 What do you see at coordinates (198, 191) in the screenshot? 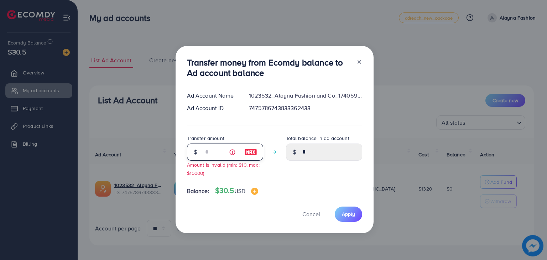
I see `span: Balance:` at bounding box center [198, 191].